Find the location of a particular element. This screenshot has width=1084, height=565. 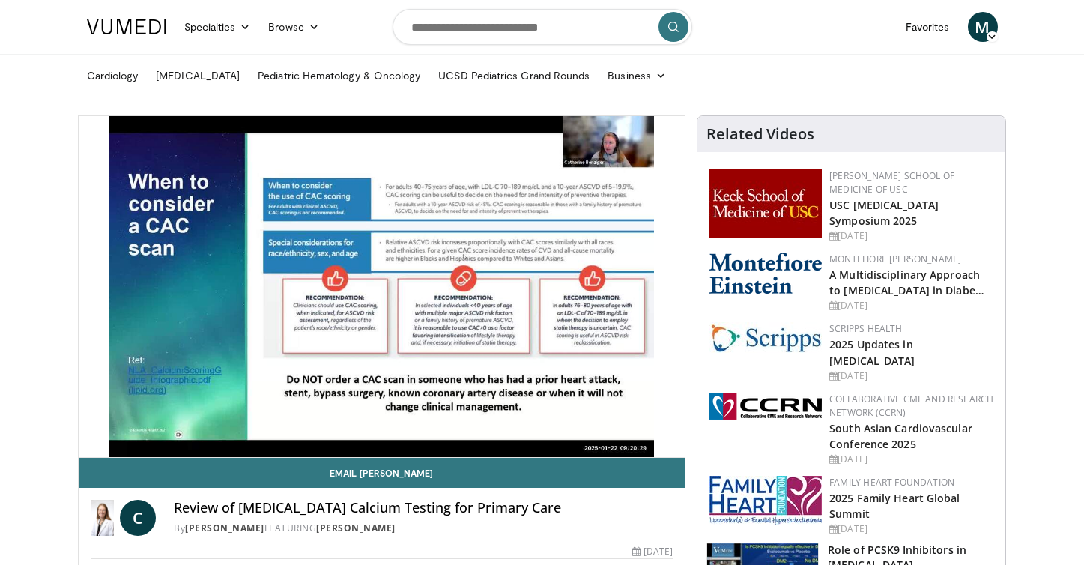

img: c9f2b0b7-b02a-4276-a72a-b0cbb4230bc1.jpg.150x105_q85_autocrop_double_scale_upscale_version-0.2.jpg is located at coordinates (766, 337).